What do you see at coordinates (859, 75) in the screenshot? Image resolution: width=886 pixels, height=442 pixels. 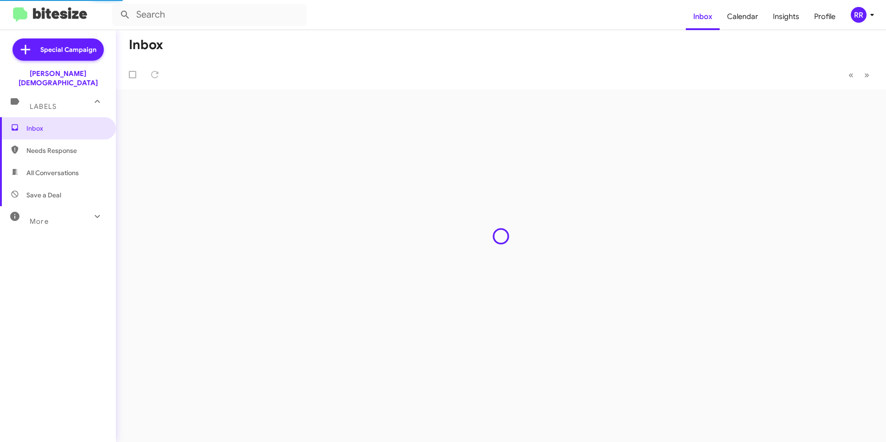 I see `nav: Page navigation example` at bounding box center [859, 75].